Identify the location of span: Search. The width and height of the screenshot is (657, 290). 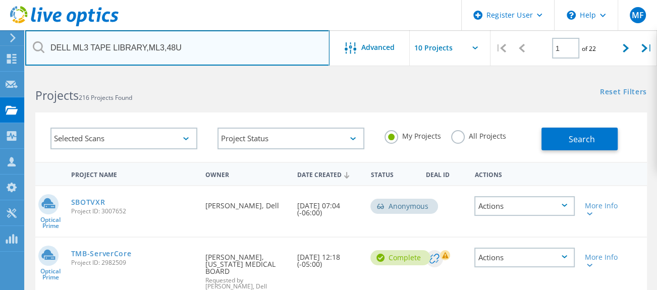
(582, 139).